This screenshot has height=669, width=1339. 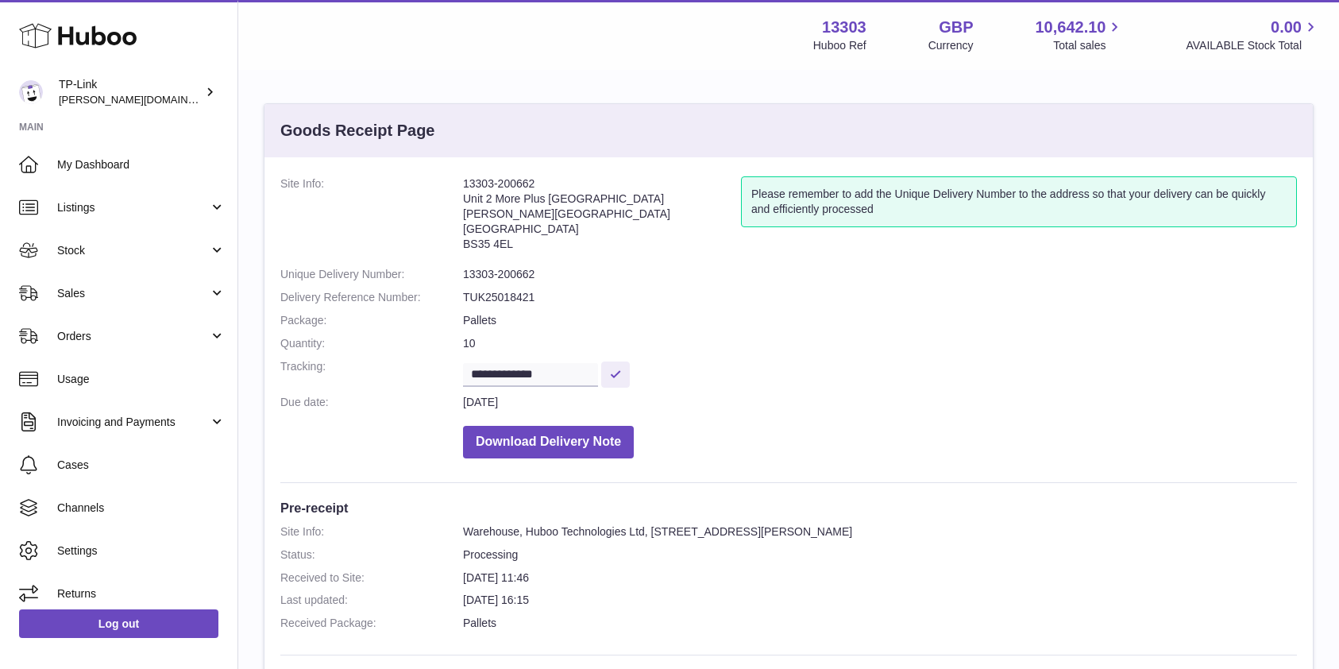 What do you see at coordinates (548, 442) in the screenshot?
I see `button: Download Delivery Note` at bounding box center [548, 442].